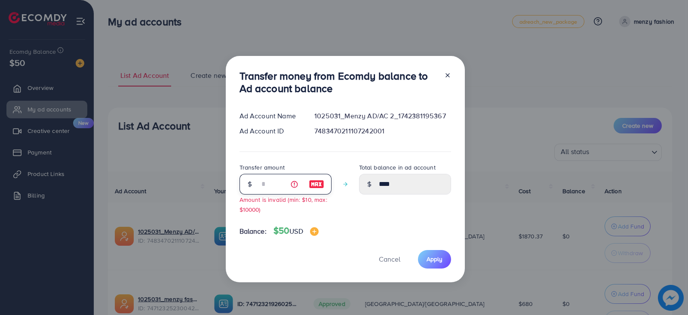  Describe the element at coordinates (296, 230) in the screenshot. I see `h4: $50` at that location.